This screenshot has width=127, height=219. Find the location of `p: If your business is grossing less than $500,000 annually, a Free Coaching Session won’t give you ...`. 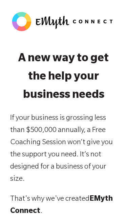

p: If your business is grossing less than $500,000 annually, a Free Coaching Session won’t give you ... is located at coordinates (63, 149).